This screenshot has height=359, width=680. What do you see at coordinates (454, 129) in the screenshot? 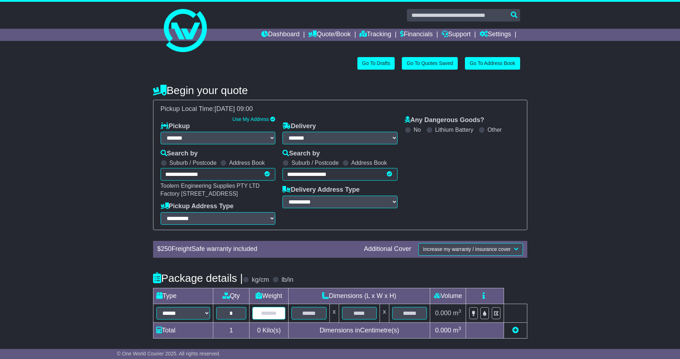
I see `label: Lithium Battery` at bounding box center [454, 129].